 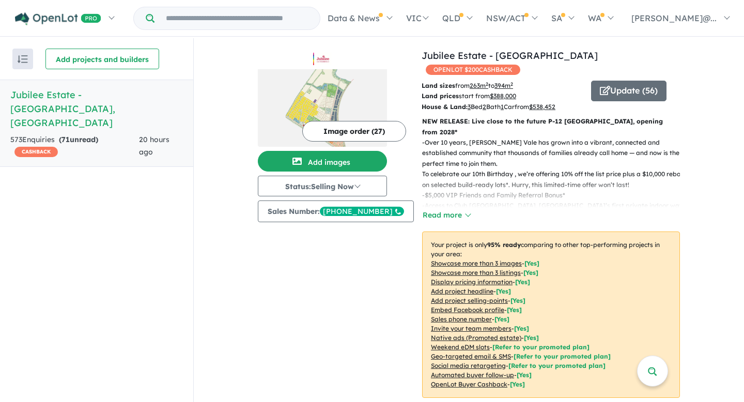 What do you see at coordinates (58, 19) in the screenshot?
I see `img: Openlot PRO Logo White` at bounding box center [58, 19].